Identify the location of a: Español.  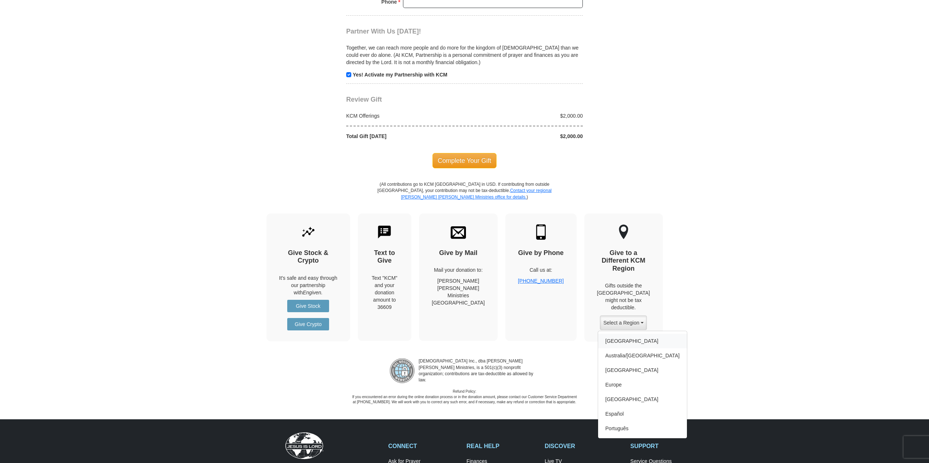
(643, 414).